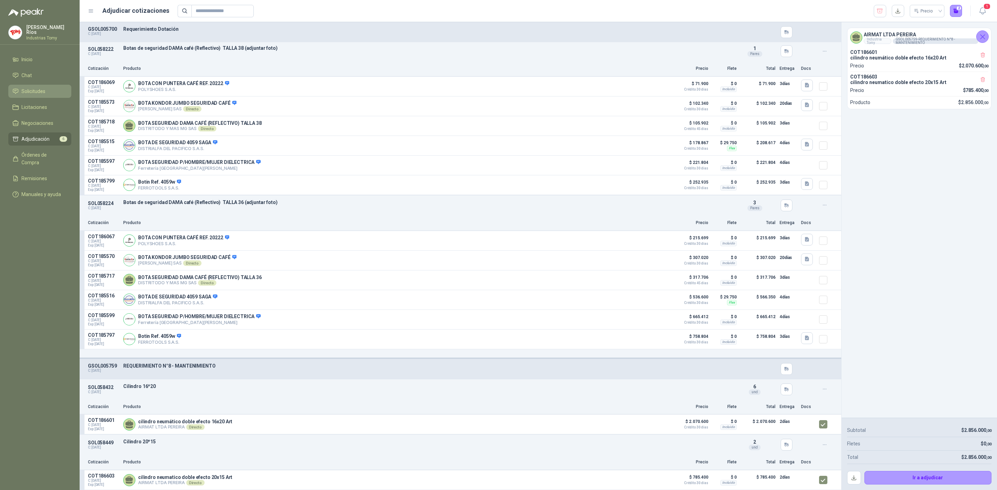 The height and width of the screenshot is (490, 997). I want to click on span: 6, so click(755, 387).